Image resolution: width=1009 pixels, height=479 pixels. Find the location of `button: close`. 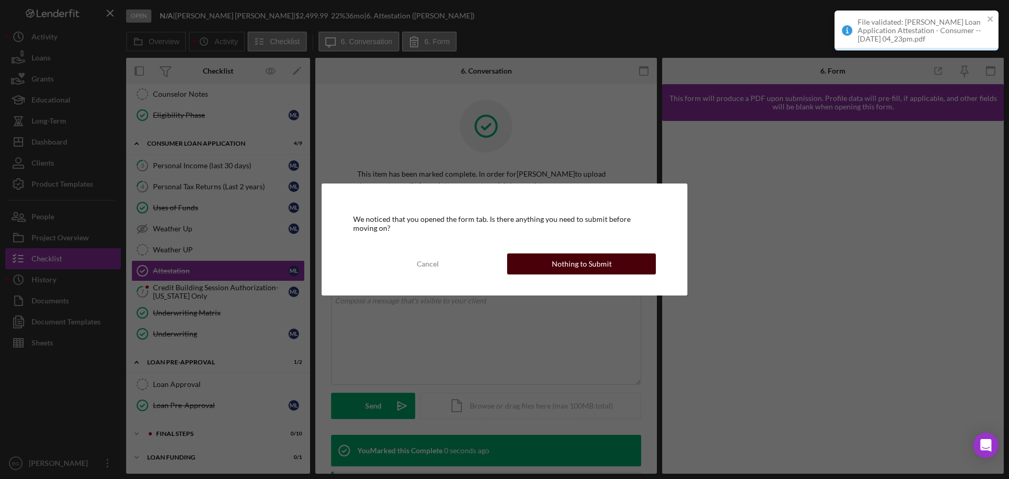

button: close is located at coordinates (991, 19).